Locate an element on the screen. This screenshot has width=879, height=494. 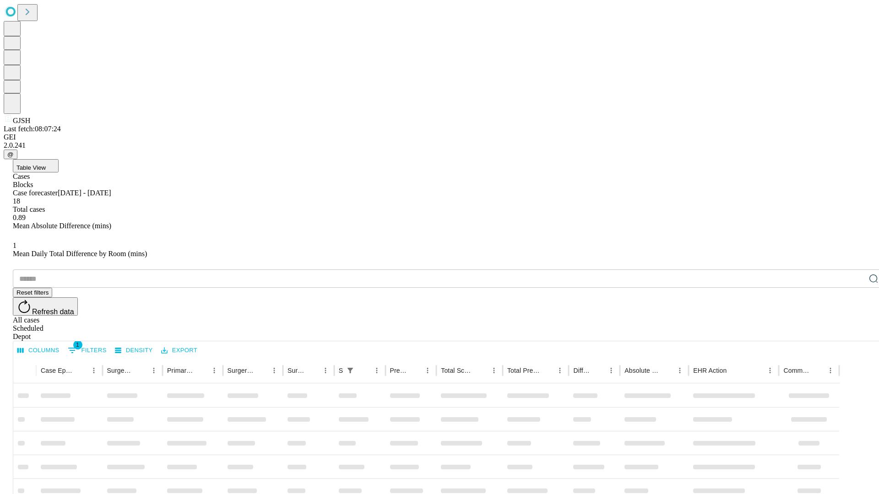
div: Comments is located at coordinates (796, 371).